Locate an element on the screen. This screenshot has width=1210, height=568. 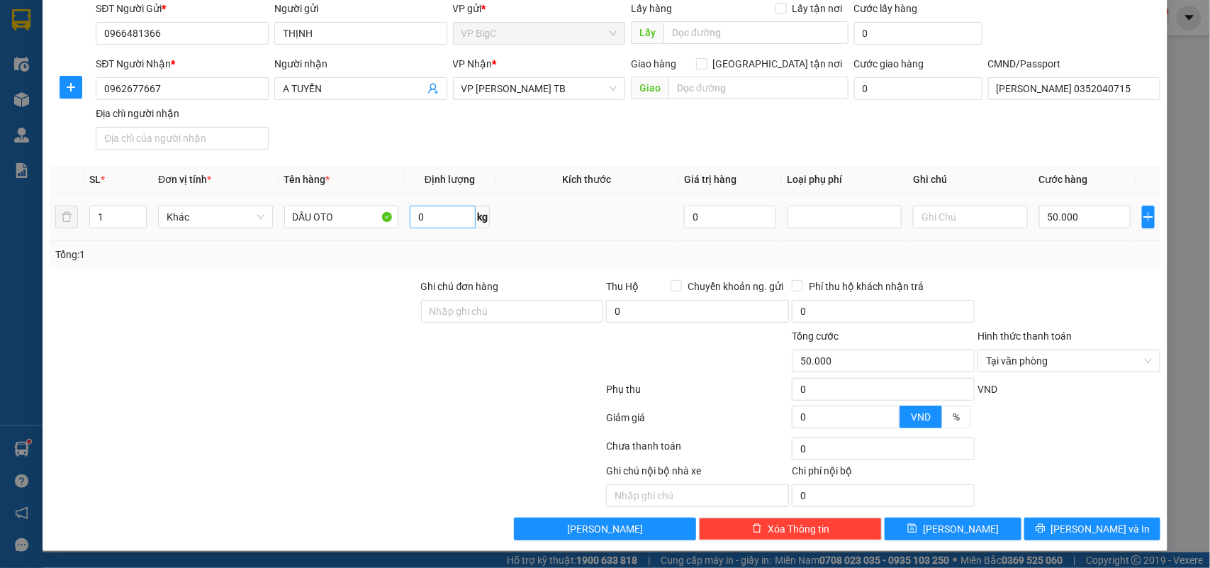
input: VD: Bàn, Ghế is located at coordinates (342, 217).